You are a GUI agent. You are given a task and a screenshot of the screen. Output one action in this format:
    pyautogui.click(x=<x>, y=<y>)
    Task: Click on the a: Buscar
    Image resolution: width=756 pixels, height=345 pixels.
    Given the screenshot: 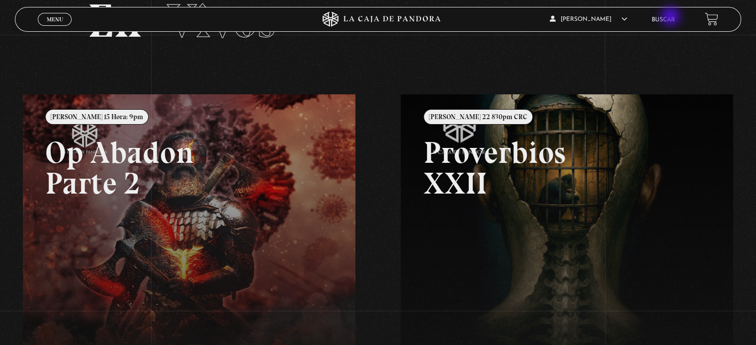 What is the action you would take?
    pyautogui.click(x=663, y=20)
    